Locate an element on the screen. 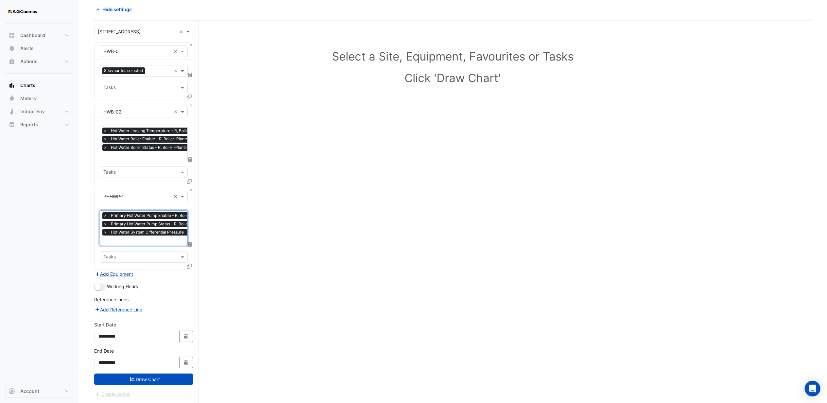 The height and width of the screenshot is (403, 827). app-icon: Alerts is located at coordinates (12, 48).